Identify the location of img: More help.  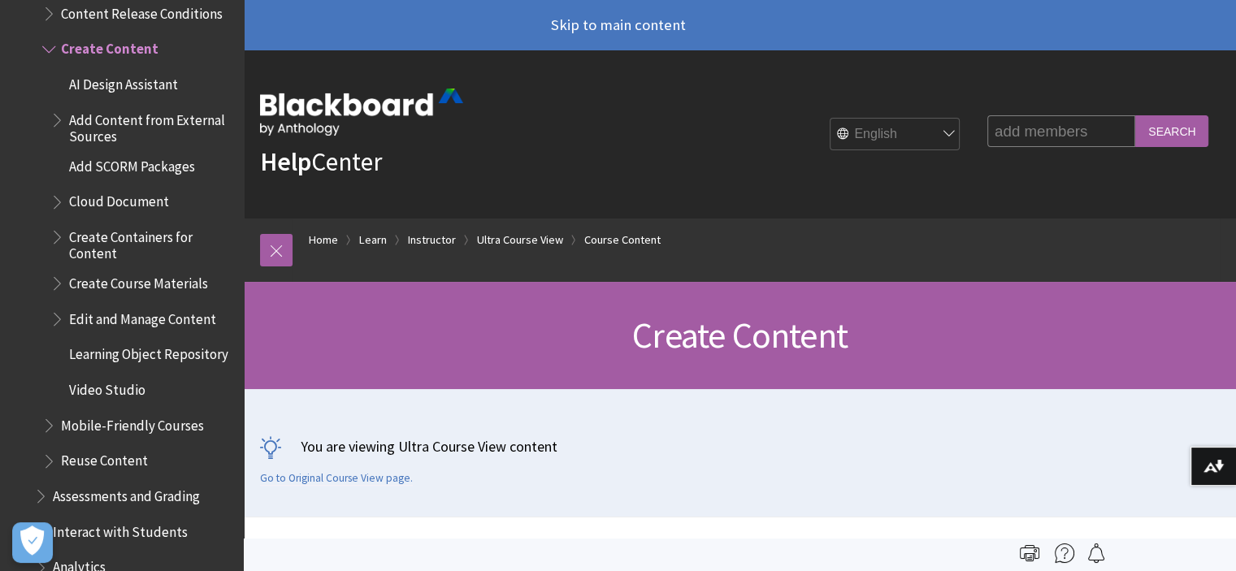
(1065, 553).